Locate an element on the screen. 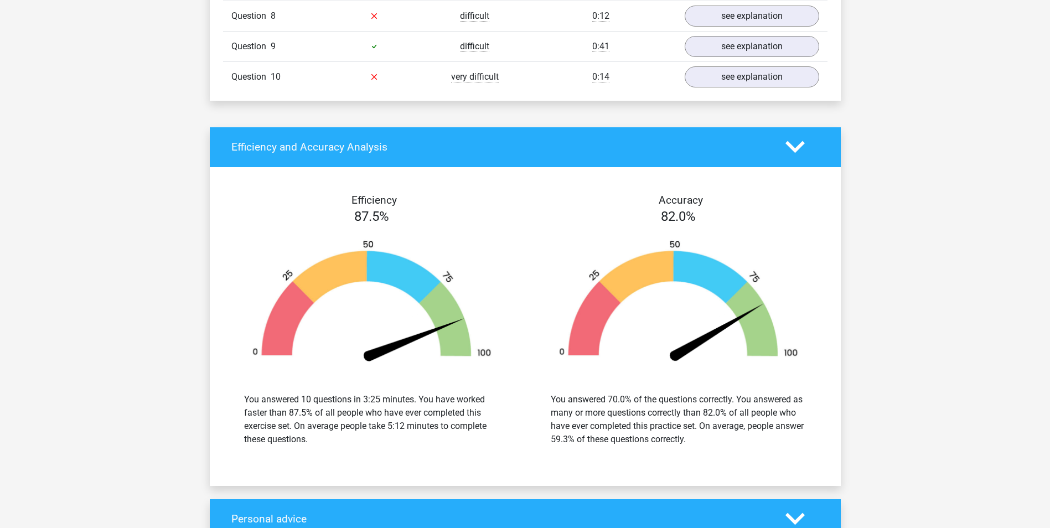 The image size is (1050, 528). div: You answered 10 questions in 3:25 minutes. You have worked faster than 87.5% of all people who ha... is located at coordinates (372, 420).